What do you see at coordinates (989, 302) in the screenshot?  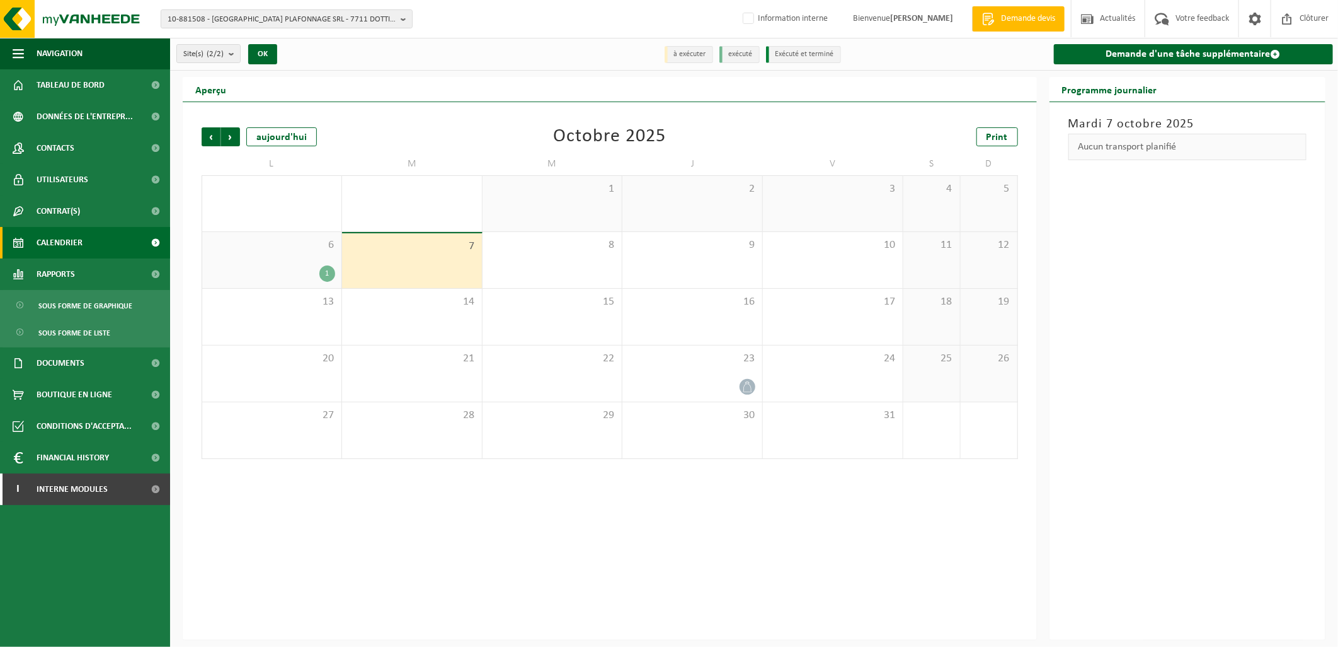 I see `span: 19` at bounding box center [989, 302].